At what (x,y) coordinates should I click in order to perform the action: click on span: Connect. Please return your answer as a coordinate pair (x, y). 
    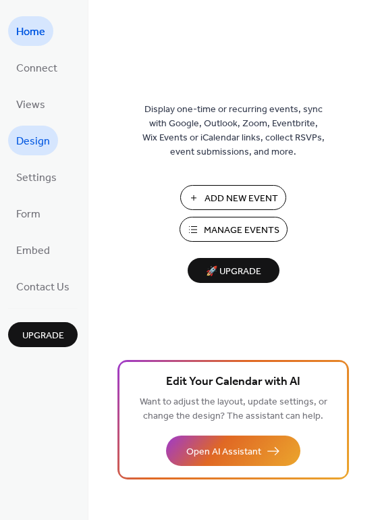
    Looking at the image, I should click on (36, 69).